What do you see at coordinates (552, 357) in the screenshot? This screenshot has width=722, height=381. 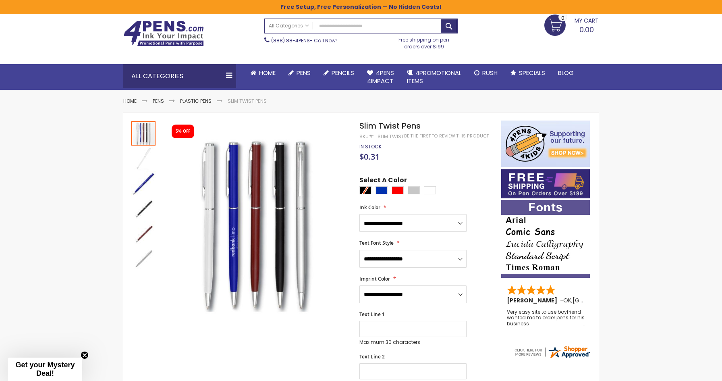 I see `a: 4pens.com certificate URL` at bounding box center [552, 357].